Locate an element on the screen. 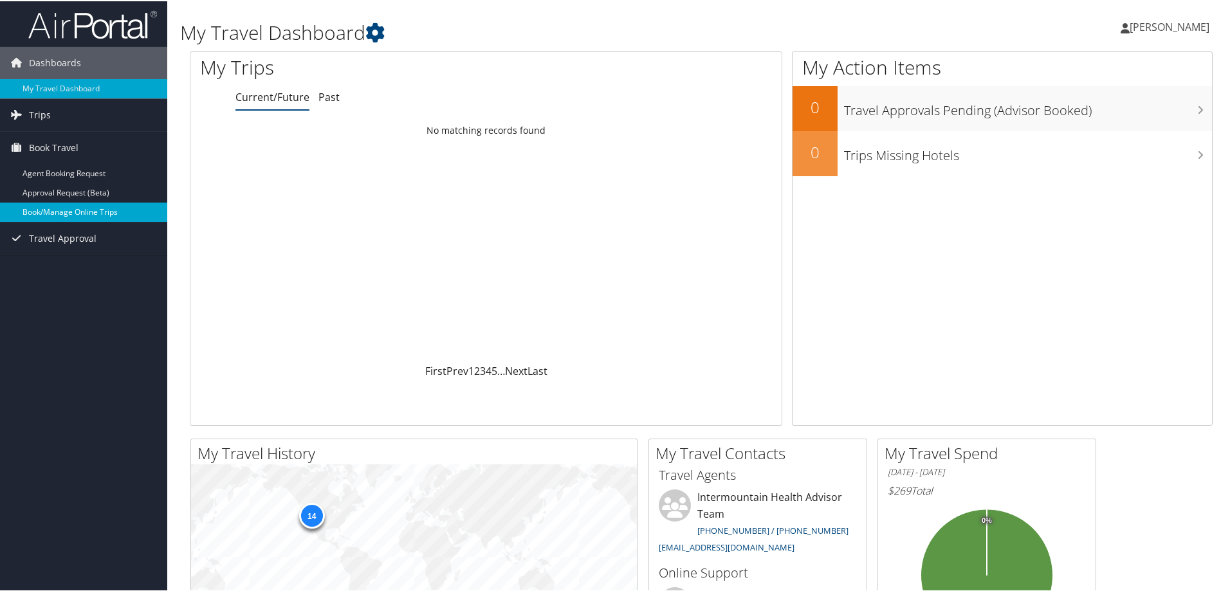 The width and height of the screenshot is (1230, 591). span: Travel Approval is located at coordinates (62, 237).